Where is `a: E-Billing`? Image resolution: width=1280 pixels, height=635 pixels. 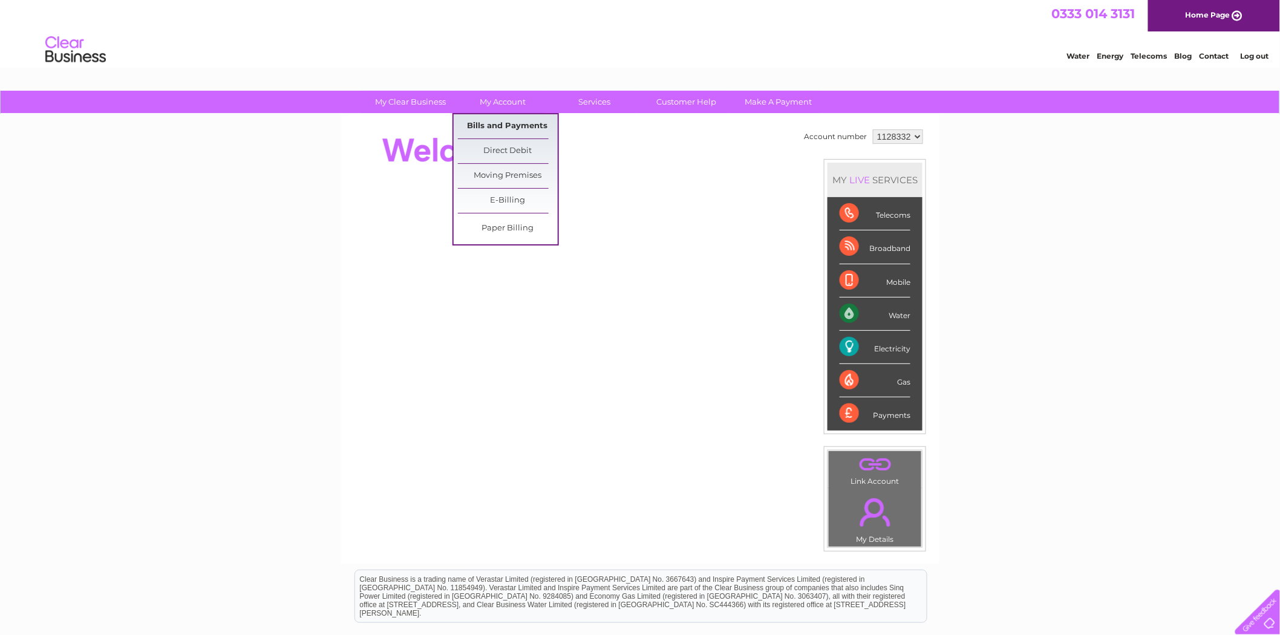
a: E-Billing is located at coordinates (508, 201).